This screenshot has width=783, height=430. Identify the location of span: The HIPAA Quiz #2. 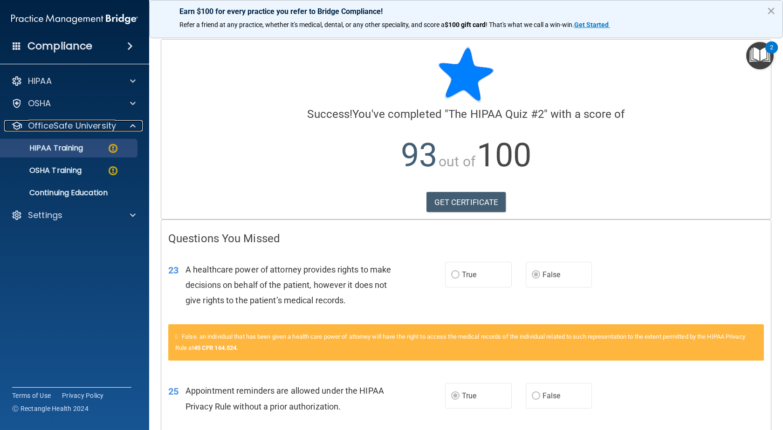
(496, 114).